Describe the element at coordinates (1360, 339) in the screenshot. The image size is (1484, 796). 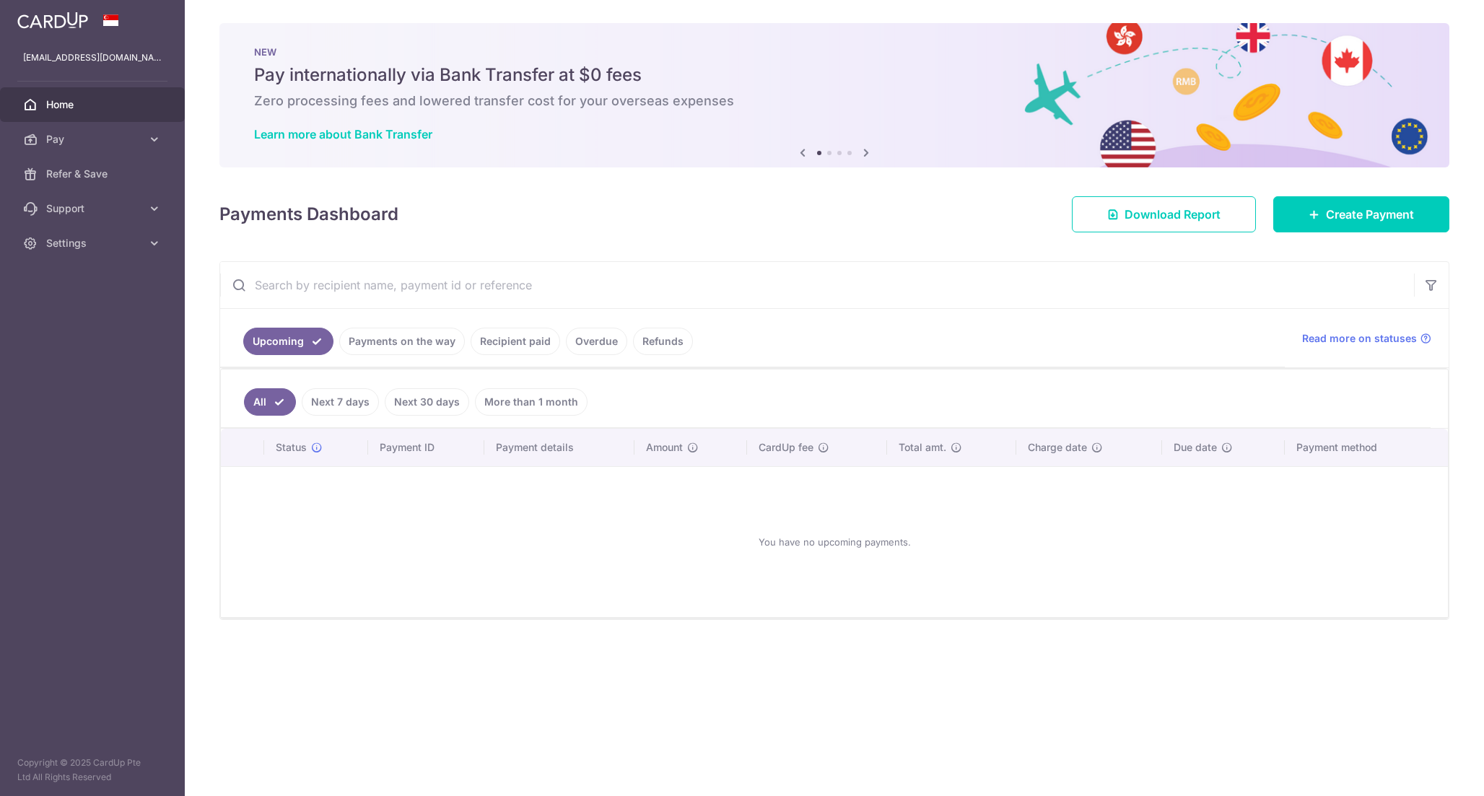
I see `span: Read more on statuses` at that location.